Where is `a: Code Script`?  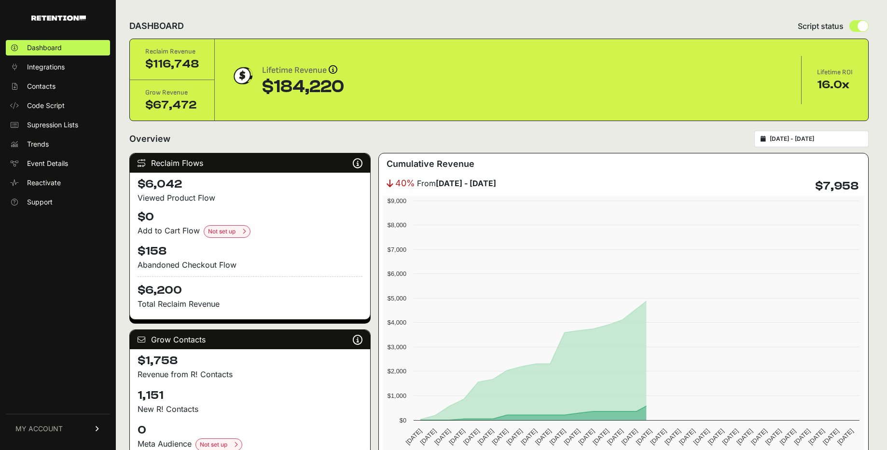 a: Code Script is located at coordinates (58, 106).